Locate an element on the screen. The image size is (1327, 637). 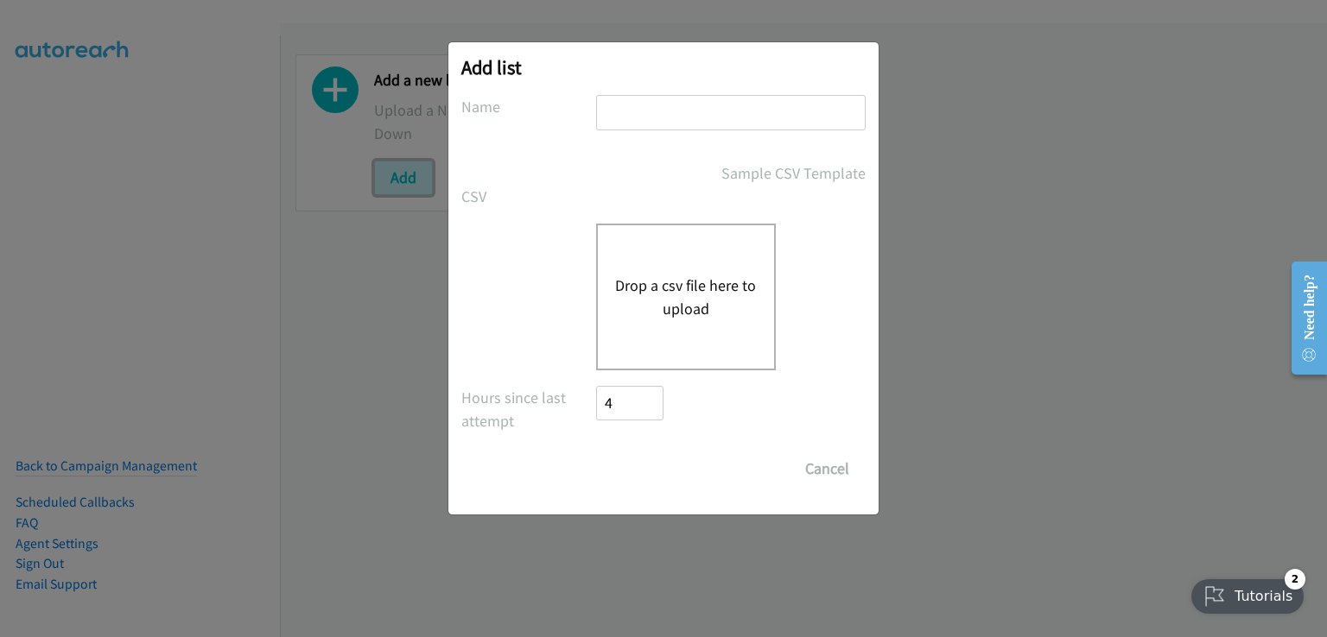
label: Name is located at coordinates (529, 106).